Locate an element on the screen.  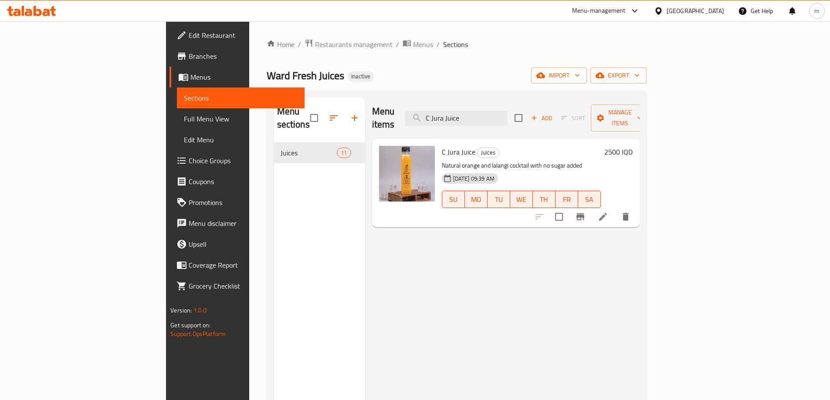
button: Manage items is located at coordinates (620, 118).